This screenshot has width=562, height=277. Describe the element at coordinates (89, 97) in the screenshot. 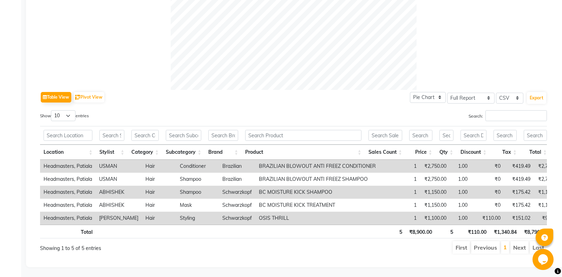

I see `button: Pivot View` at that location.